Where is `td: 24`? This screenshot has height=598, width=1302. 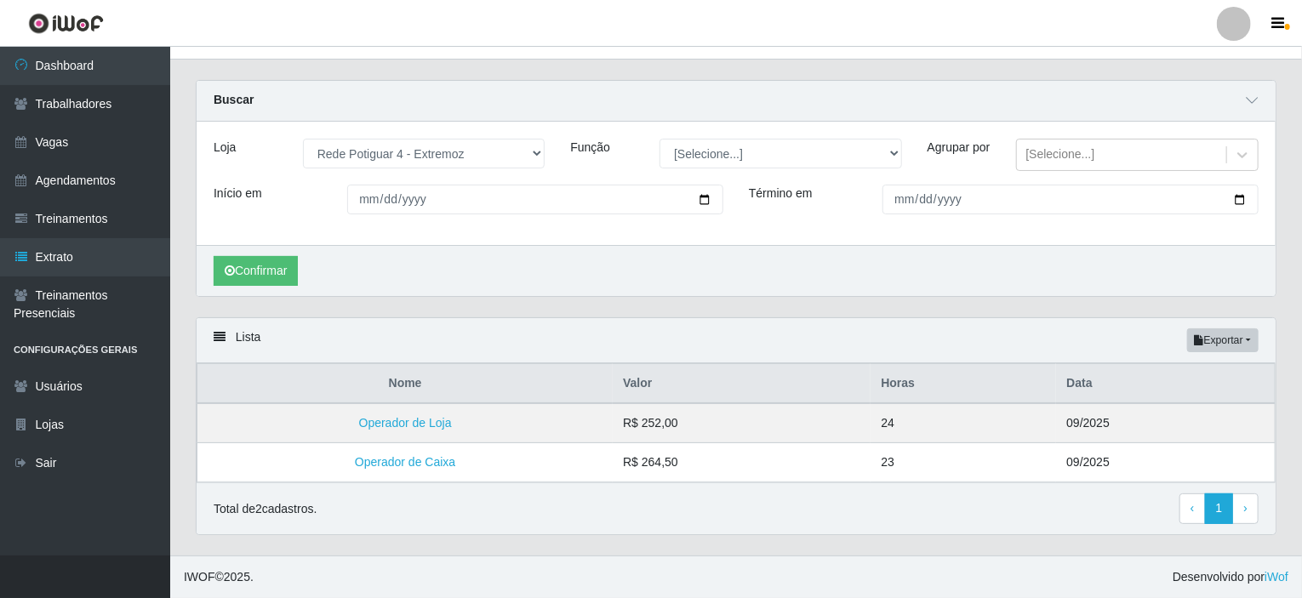
td: 24 is located at coordinates (963, 423).